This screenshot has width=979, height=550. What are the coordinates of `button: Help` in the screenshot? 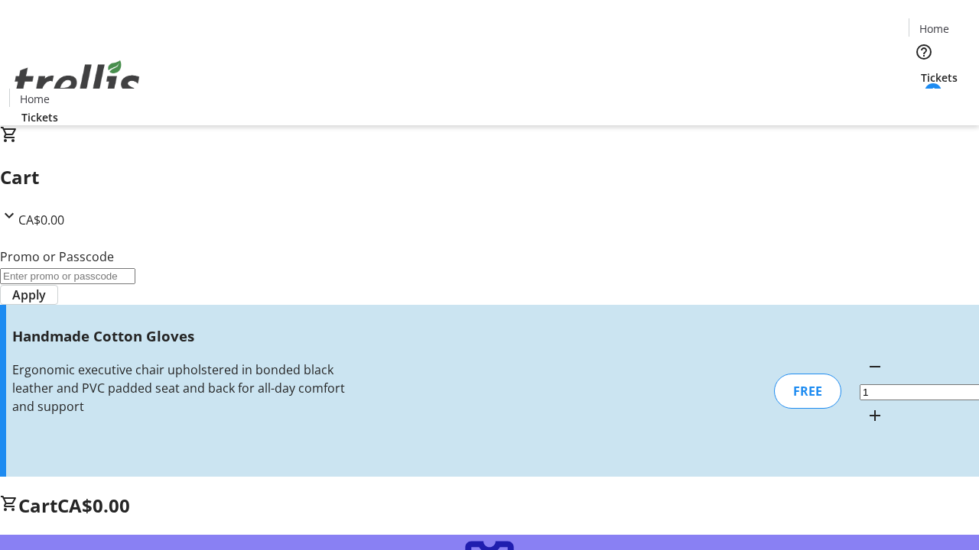 It's located at (924, 52).